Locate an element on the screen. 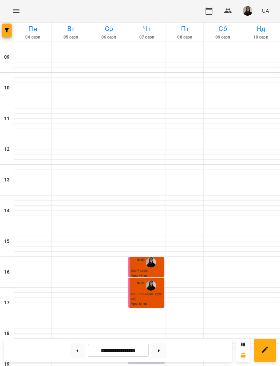 This screenshot has height=366, width=280. h6: 09 is located at coordinates (7, 57).